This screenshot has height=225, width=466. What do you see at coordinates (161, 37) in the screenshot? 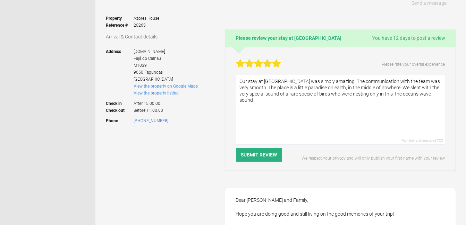
I see `h3: Arrival & Contact details` at bounding box center [161, 37].